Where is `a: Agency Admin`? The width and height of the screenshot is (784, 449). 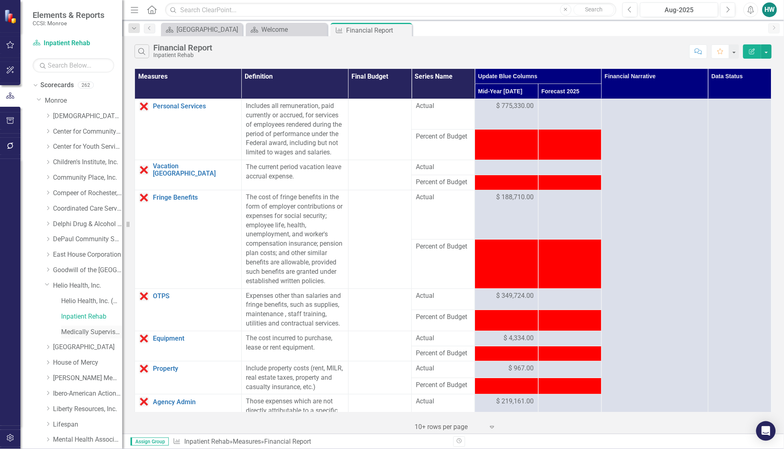 a: Agency Admin is located at coordinates (195, 402).